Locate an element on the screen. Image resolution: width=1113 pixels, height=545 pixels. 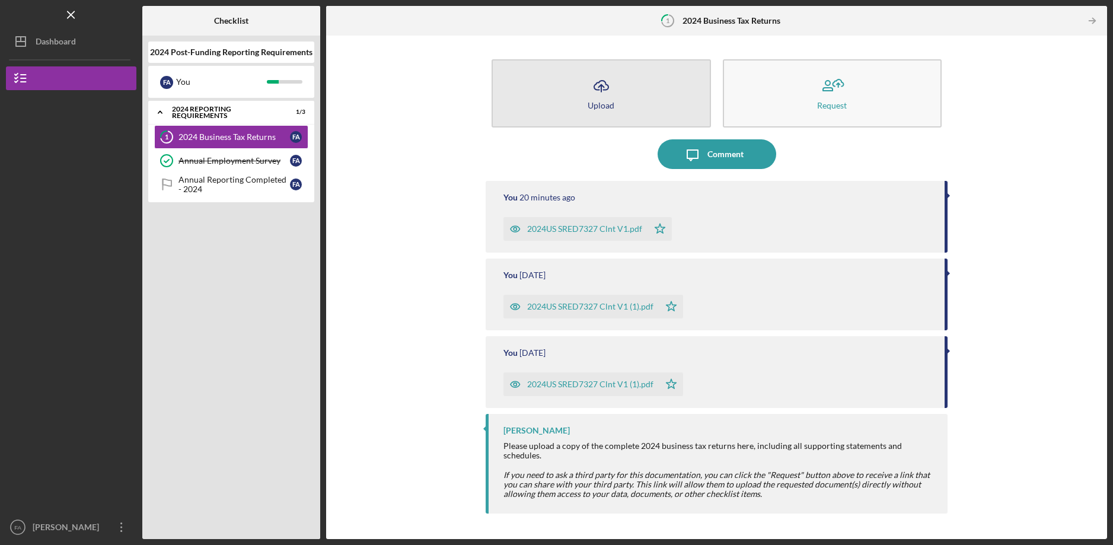
div: 2024 Reporting Requirements is located at coordinates (224, 112).